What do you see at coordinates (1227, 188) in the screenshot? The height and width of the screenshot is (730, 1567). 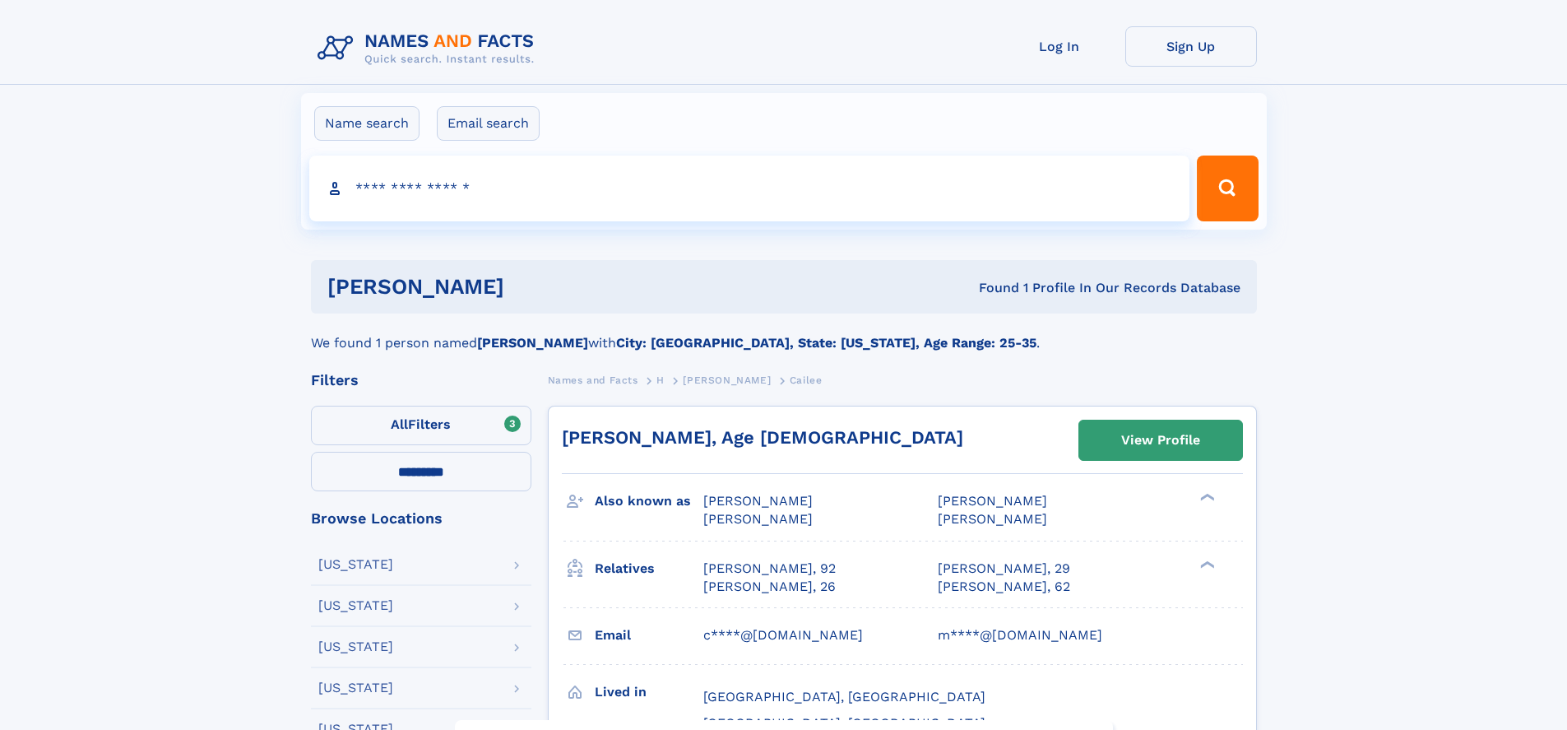 I see `button: Search Button` at bounding box center [1227, 188].